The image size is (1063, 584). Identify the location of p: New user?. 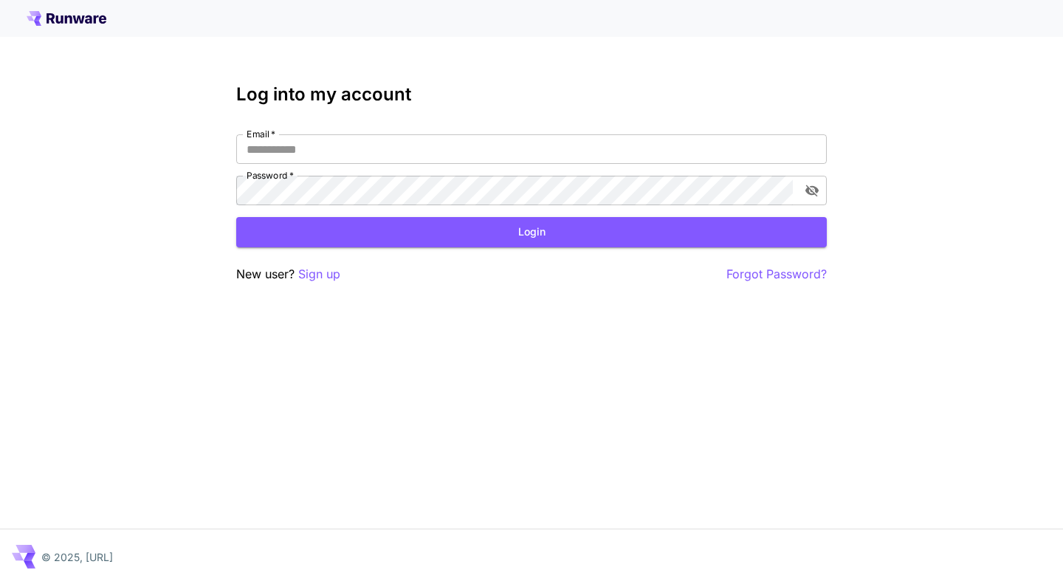
(288, 274).